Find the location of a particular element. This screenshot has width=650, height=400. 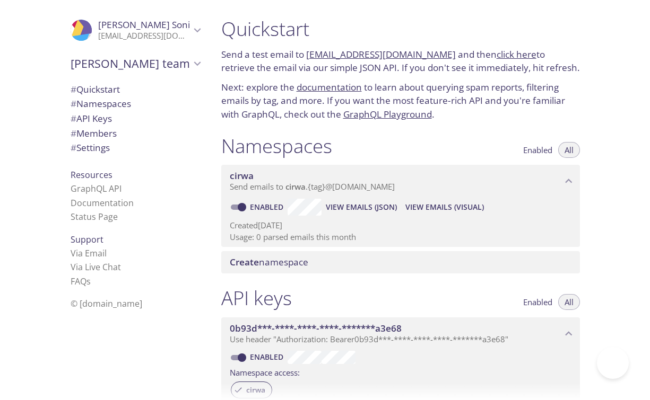

button: View Emails (Visual) is located at coordinates (444, 207).